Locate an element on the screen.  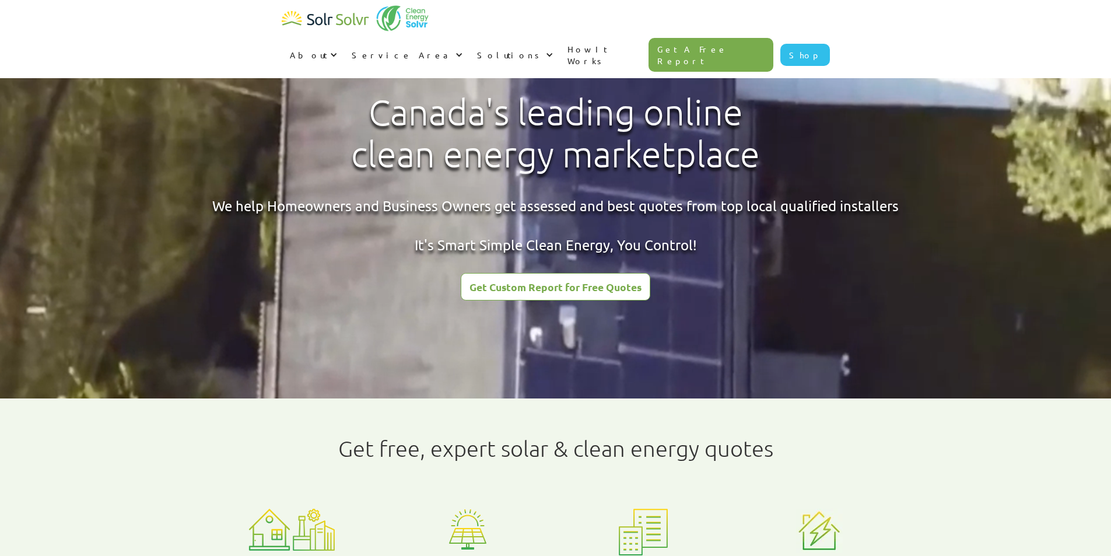
div: We help Homeowners and Business Owners get assessed and best quotes from top local qualified inst... is located at coordinates (555, 225).